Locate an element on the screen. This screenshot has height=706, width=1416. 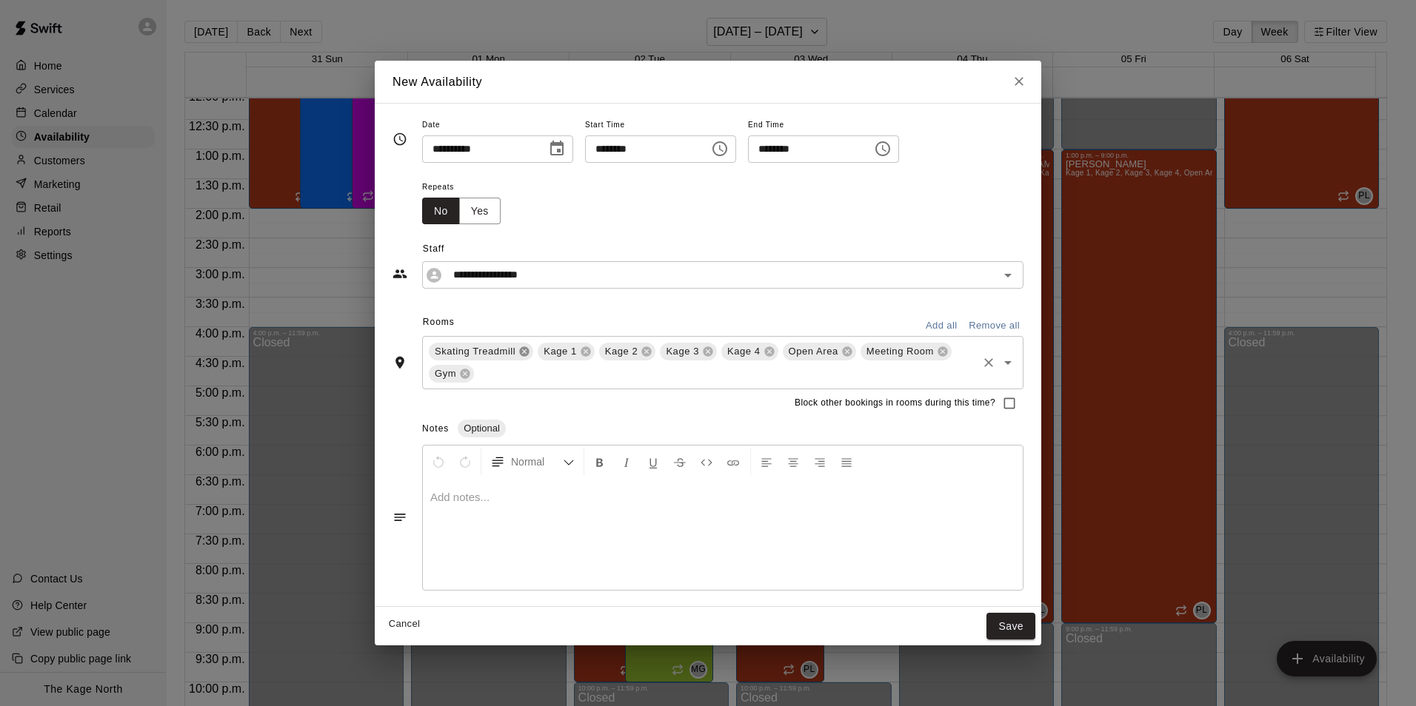
button: Left Align is located at coordinates (766, 462).